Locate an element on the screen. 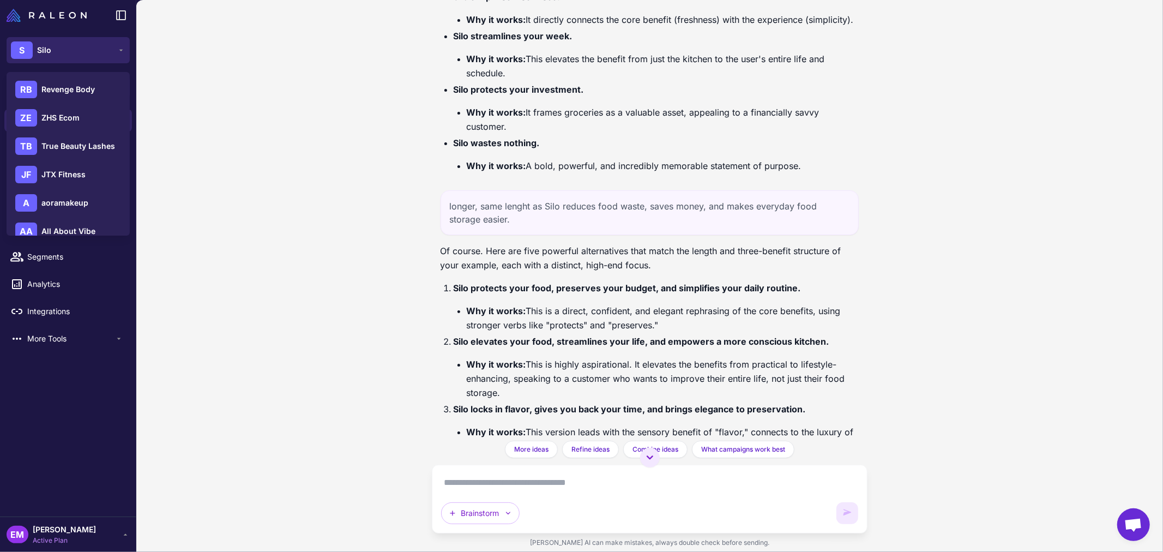 Image resolution: width=1163 pixels, height=552 pixels. a: Segments is located at coordinates (68, 257).